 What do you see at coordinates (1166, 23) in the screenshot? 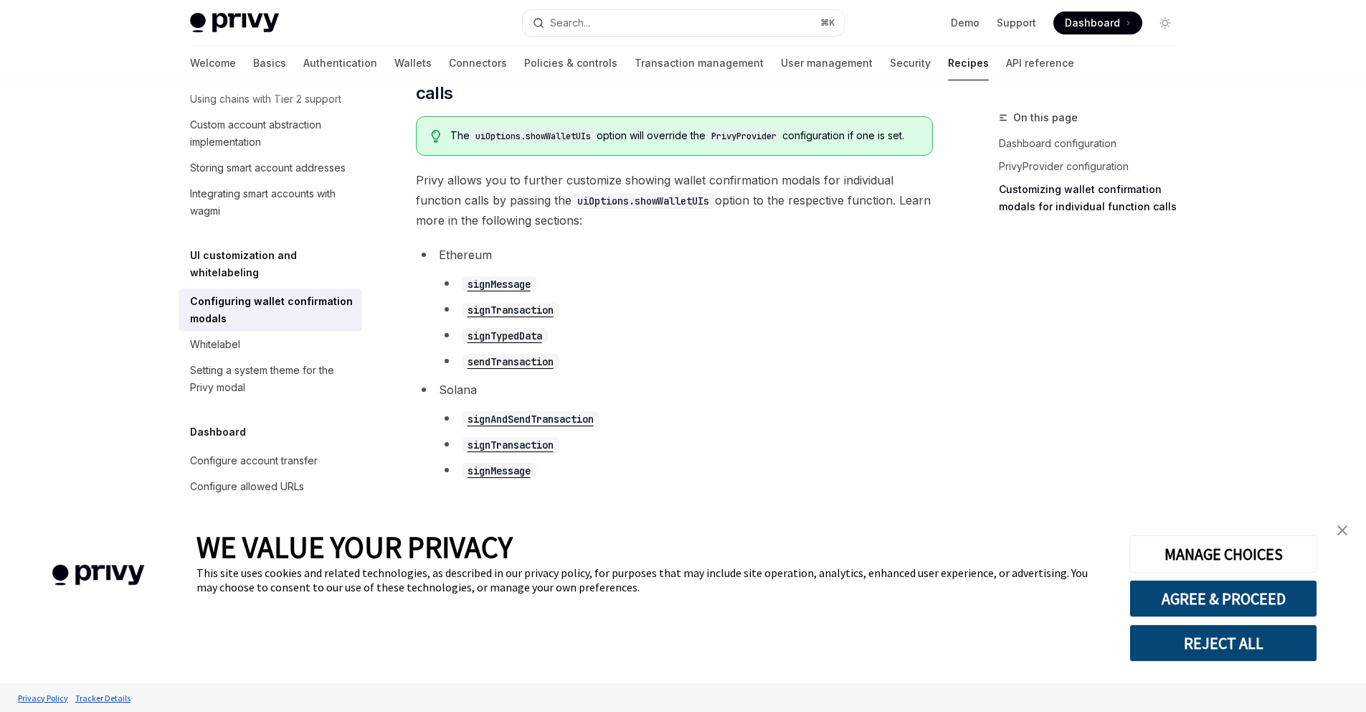
I see `button: Toggle dark mode` at bounding box center [1166, 23].